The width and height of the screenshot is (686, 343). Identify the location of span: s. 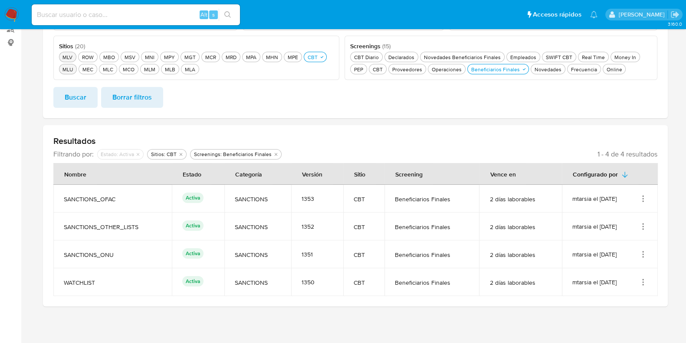
(214, 14).